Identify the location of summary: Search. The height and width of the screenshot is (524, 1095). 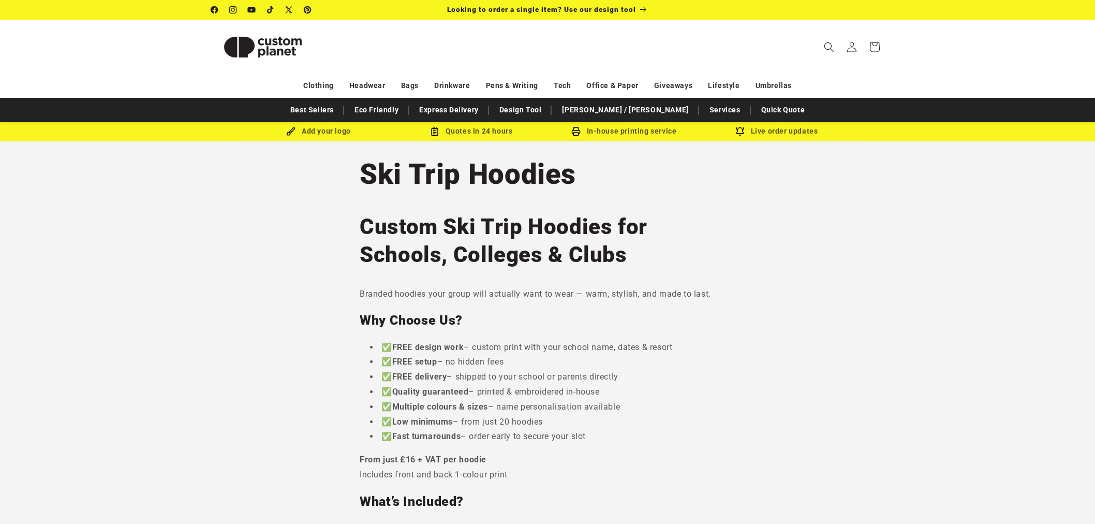
(829, 47).